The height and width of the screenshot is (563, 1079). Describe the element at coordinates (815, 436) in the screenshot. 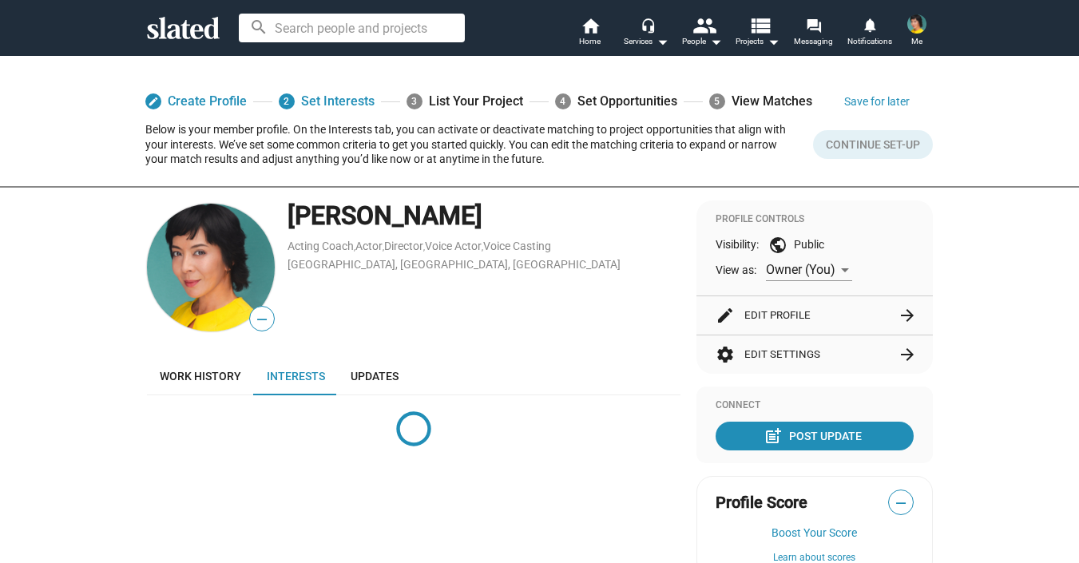

I see `button: Post Update` at that location.